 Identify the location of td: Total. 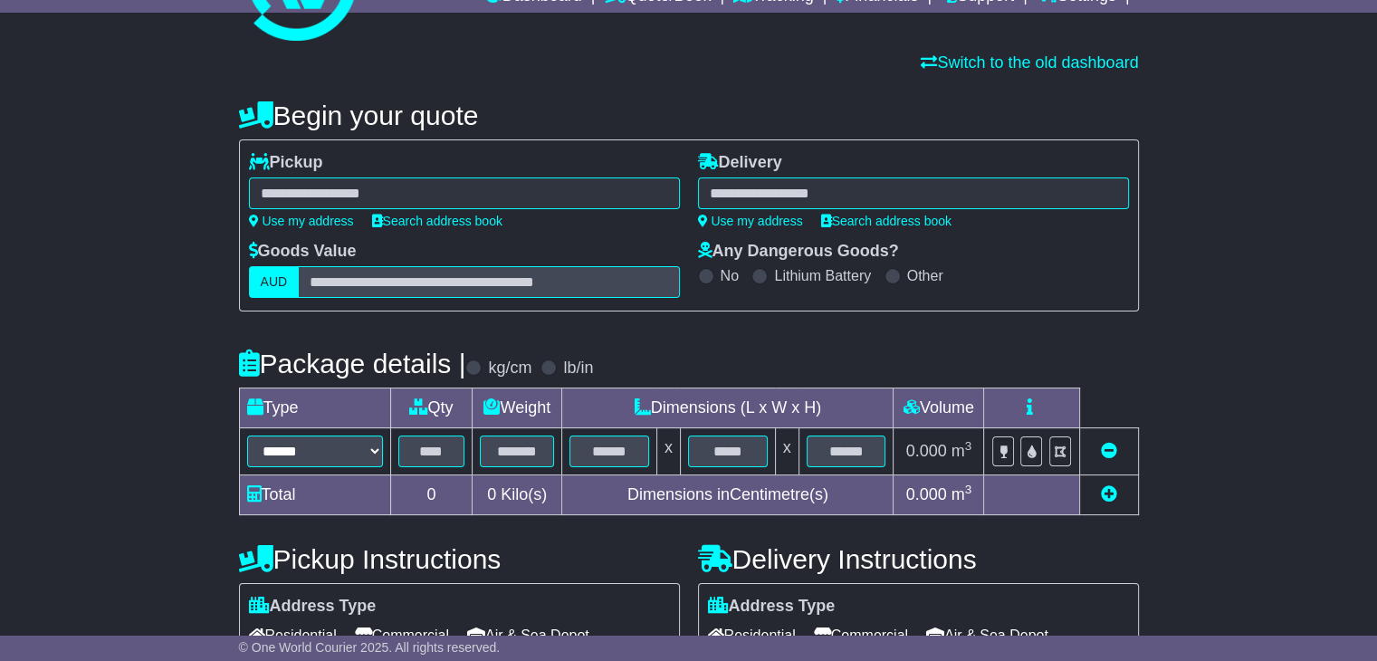
(314, 495).